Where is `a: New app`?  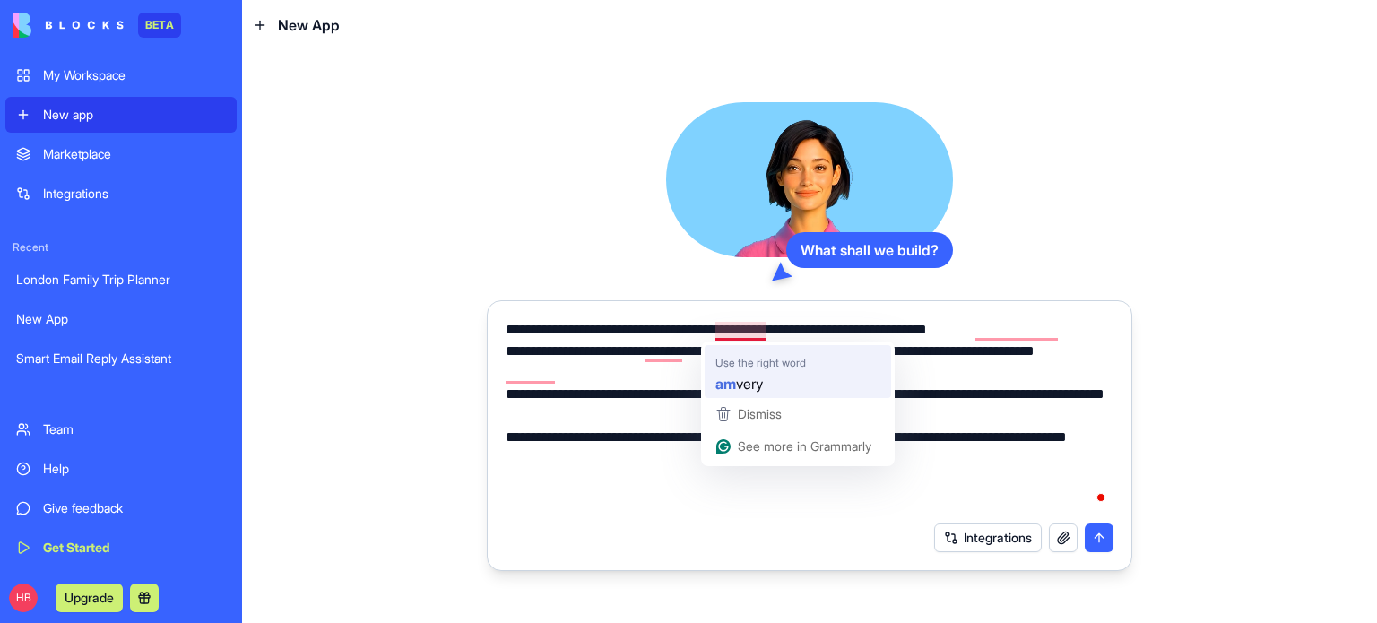 a: New app is located at coordinates (121, 115).